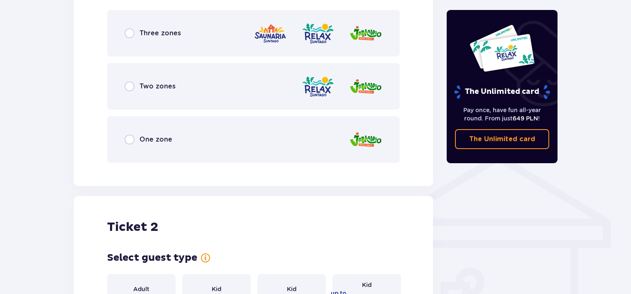 The width and height of the screenshot is (631, 294). Describe the element at coordinates (160, 33) in the screenshot. I see `span: Three zones` at that location.